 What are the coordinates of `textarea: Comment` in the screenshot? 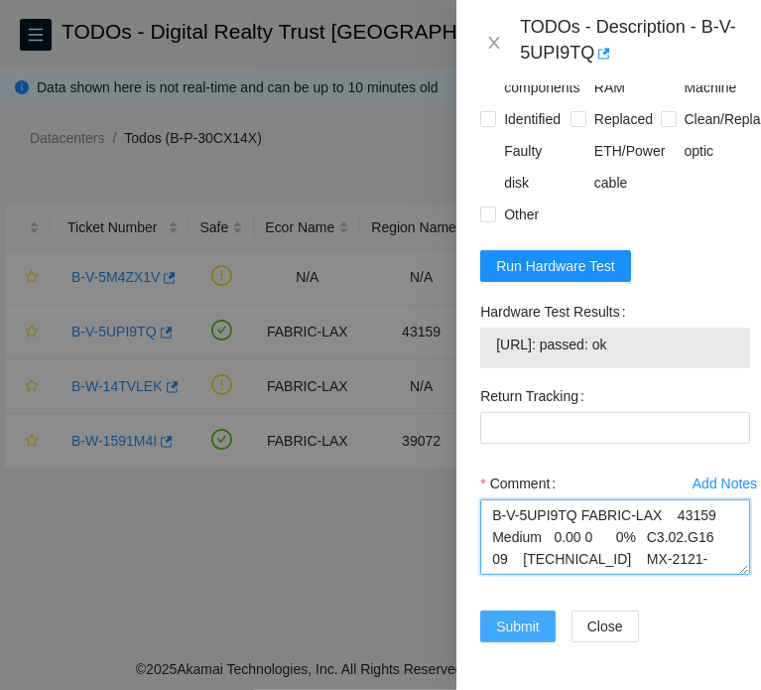 It's located at (615, 537).